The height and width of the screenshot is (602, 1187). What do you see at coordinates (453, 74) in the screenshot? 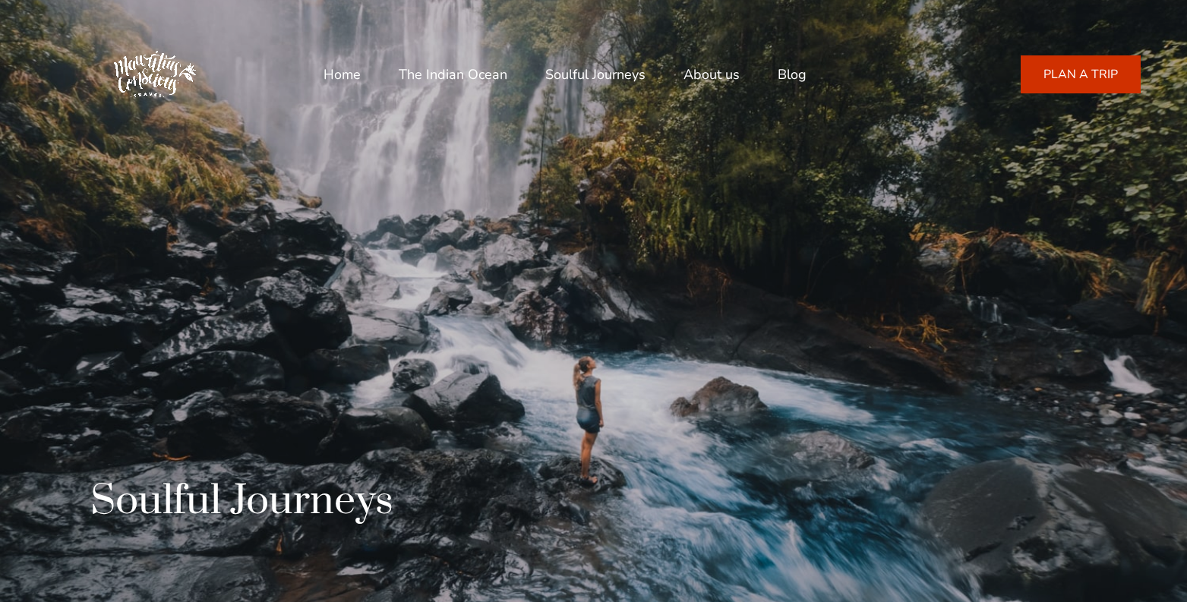
I see `a: The Indian Ocean` at bounding box center [453, 74].